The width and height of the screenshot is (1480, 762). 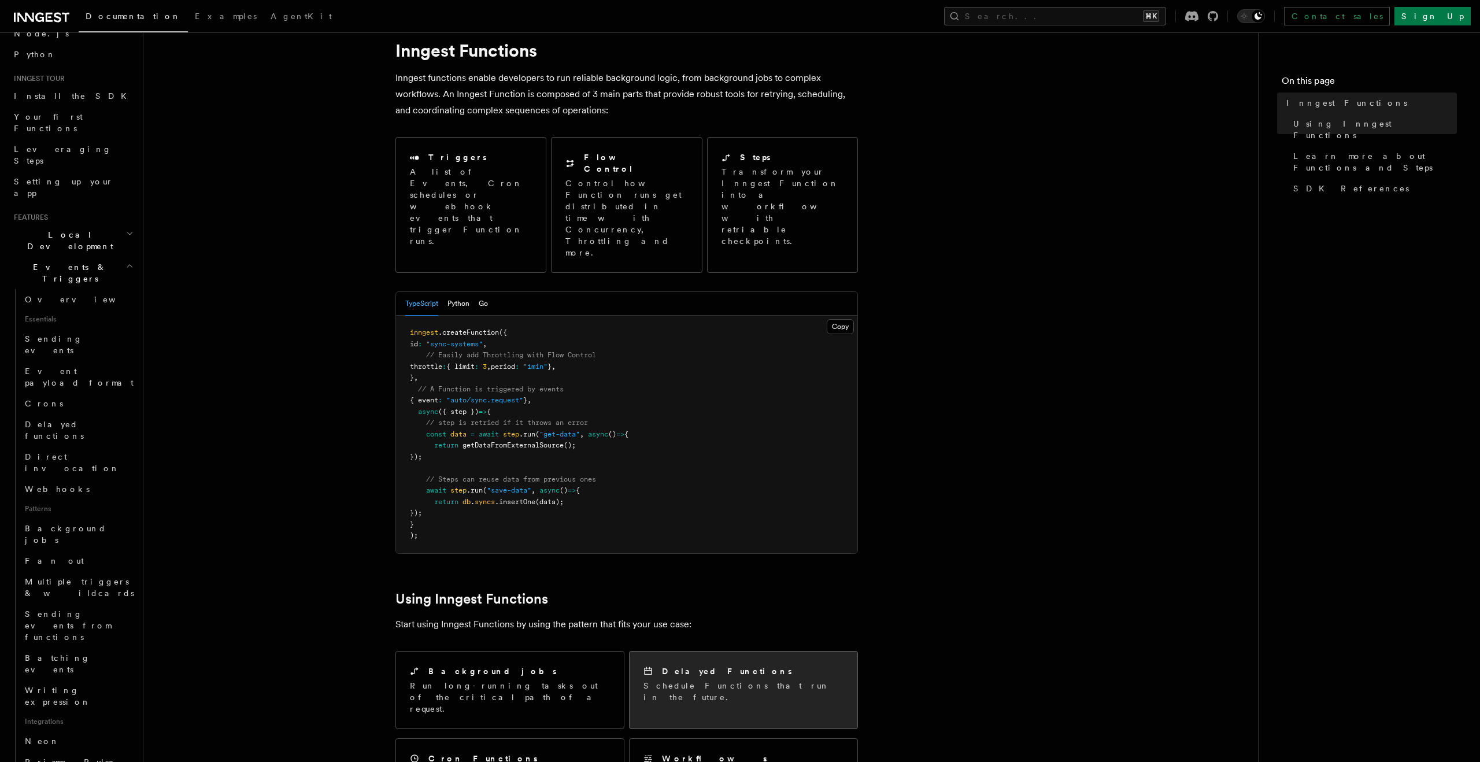 I want to click on span: "get-data", so click(x=560, y=434).